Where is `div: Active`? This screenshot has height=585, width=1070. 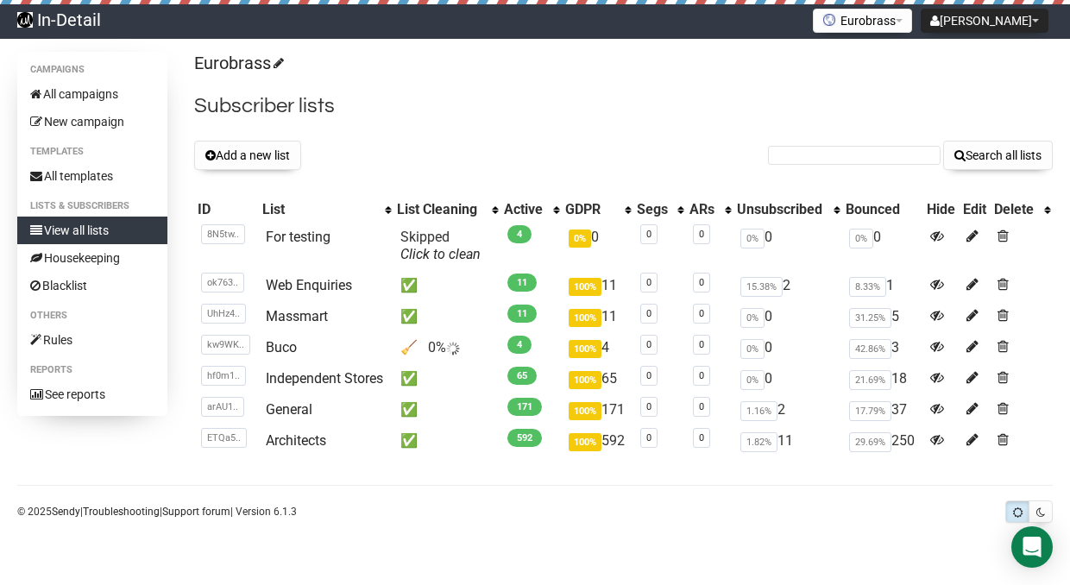
div: Active is located at coordinates (524, 210).